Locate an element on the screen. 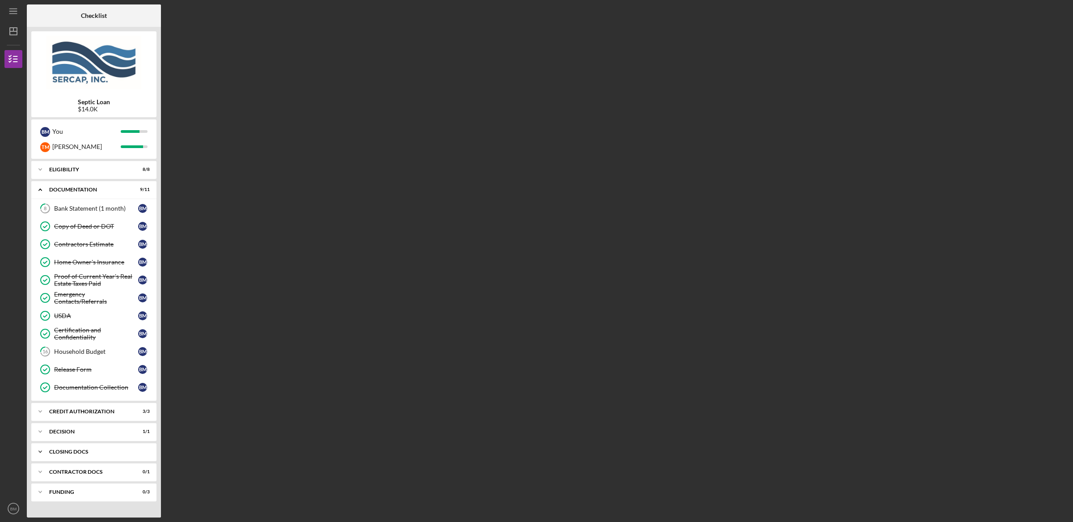 The width and height of the screenshot is (1073, 522). div: 3 / 3 is located at coordinates (142, 411).